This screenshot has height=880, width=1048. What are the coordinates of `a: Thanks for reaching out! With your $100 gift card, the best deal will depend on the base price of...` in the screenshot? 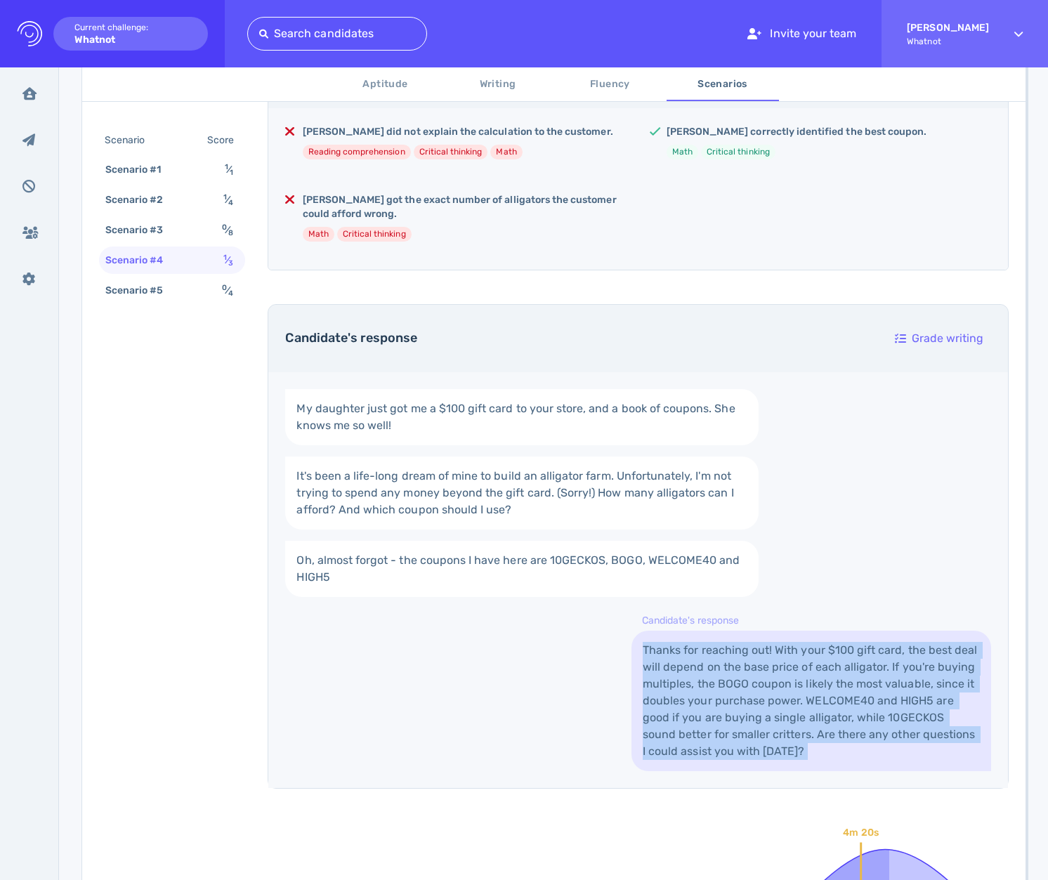 It's located at (812, 701).